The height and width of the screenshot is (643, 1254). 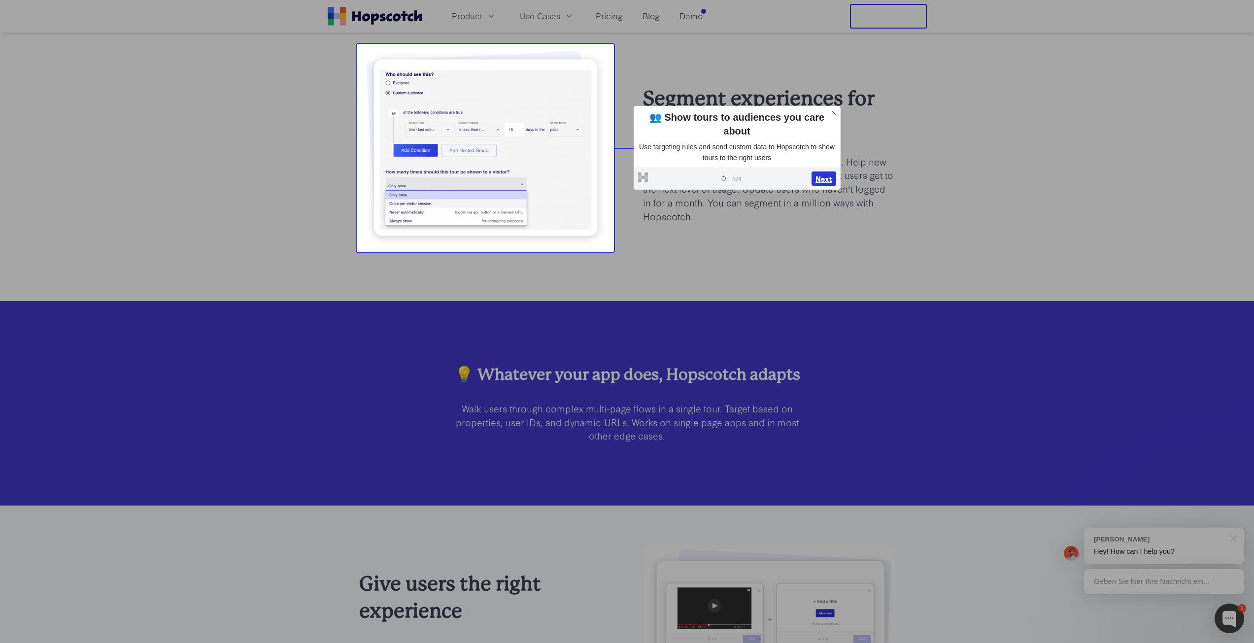 I want to click on button: Use Cases, so click(x=547, y=16).